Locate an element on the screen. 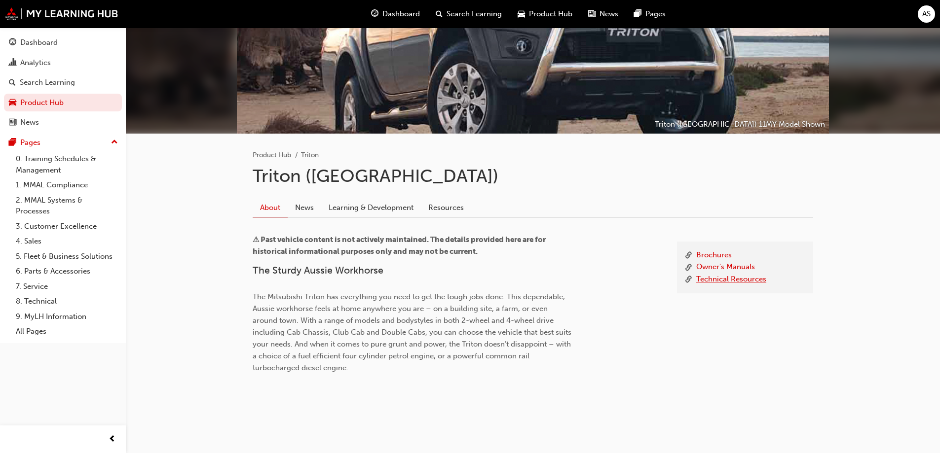  a: Search Learning is located at coordinates (63, 82).